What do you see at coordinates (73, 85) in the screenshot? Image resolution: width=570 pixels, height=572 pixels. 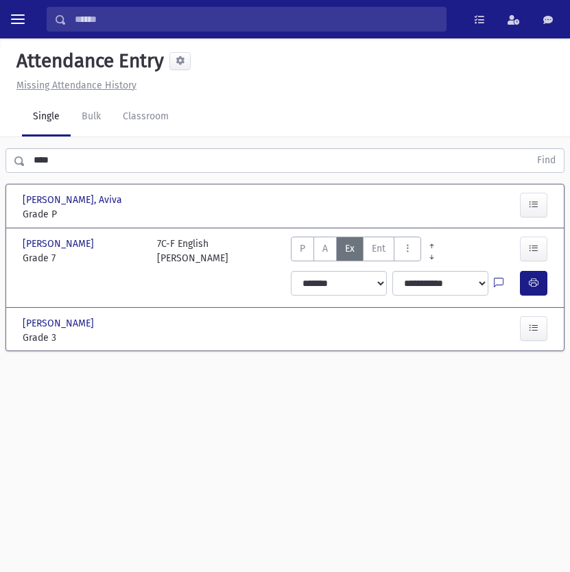 I see `a: Missing Attendance History` at bounding box center [73, 85].